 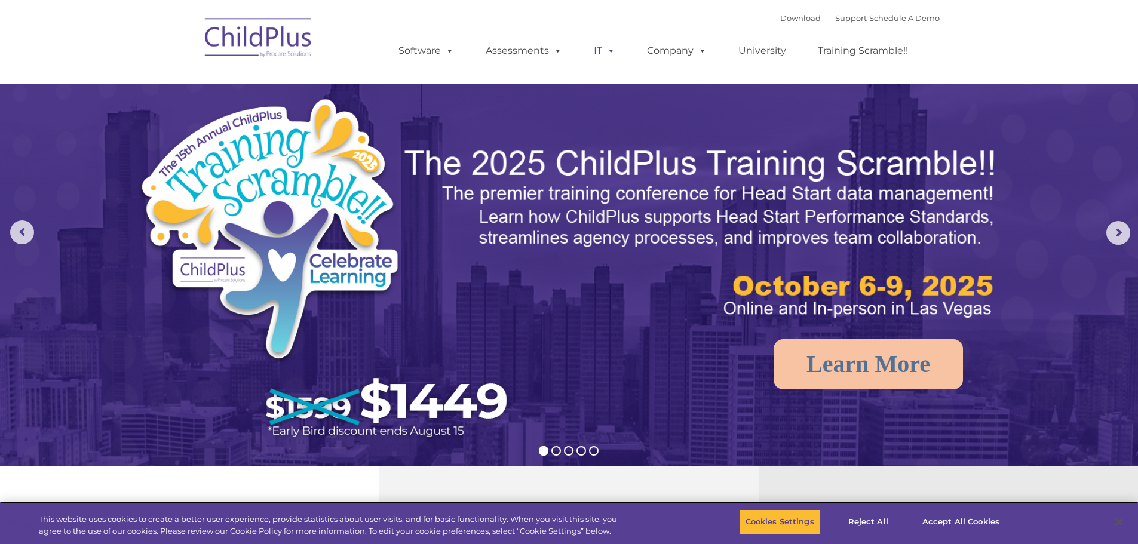 What do you see at coordinates (259, 39) in the screenshot?
I see `img: ChildPlus by Procare Solutions` at bounding box center [259, 39].